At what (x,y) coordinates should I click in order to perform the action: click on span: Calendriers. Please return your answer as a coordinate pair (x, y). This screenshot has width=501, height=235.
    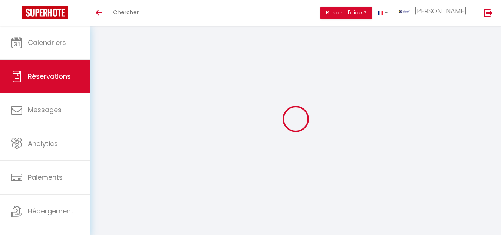
    Looking at the image, I should click on (47, 42).